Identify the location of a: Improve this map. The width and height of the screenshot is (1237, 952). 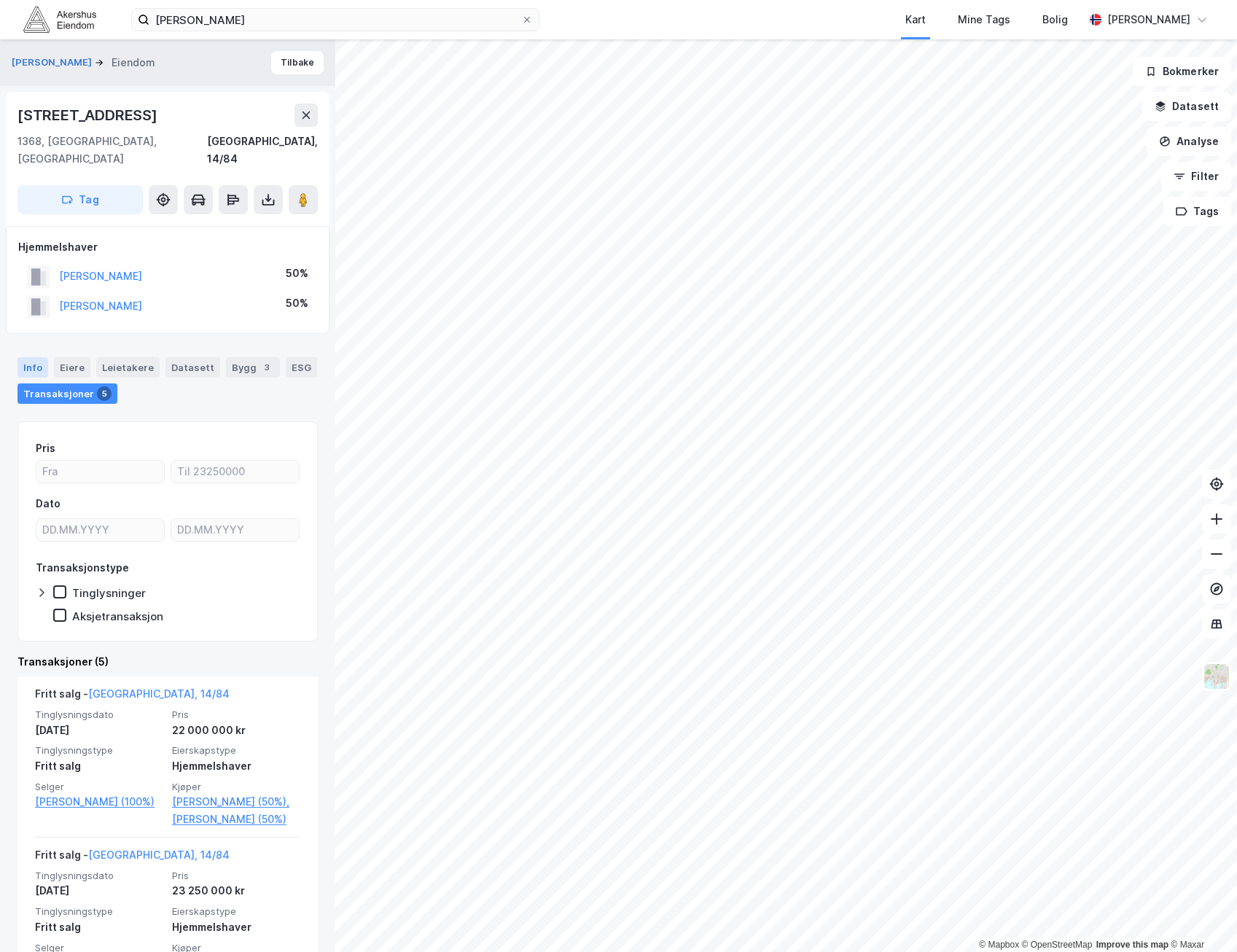
(1133, 945).